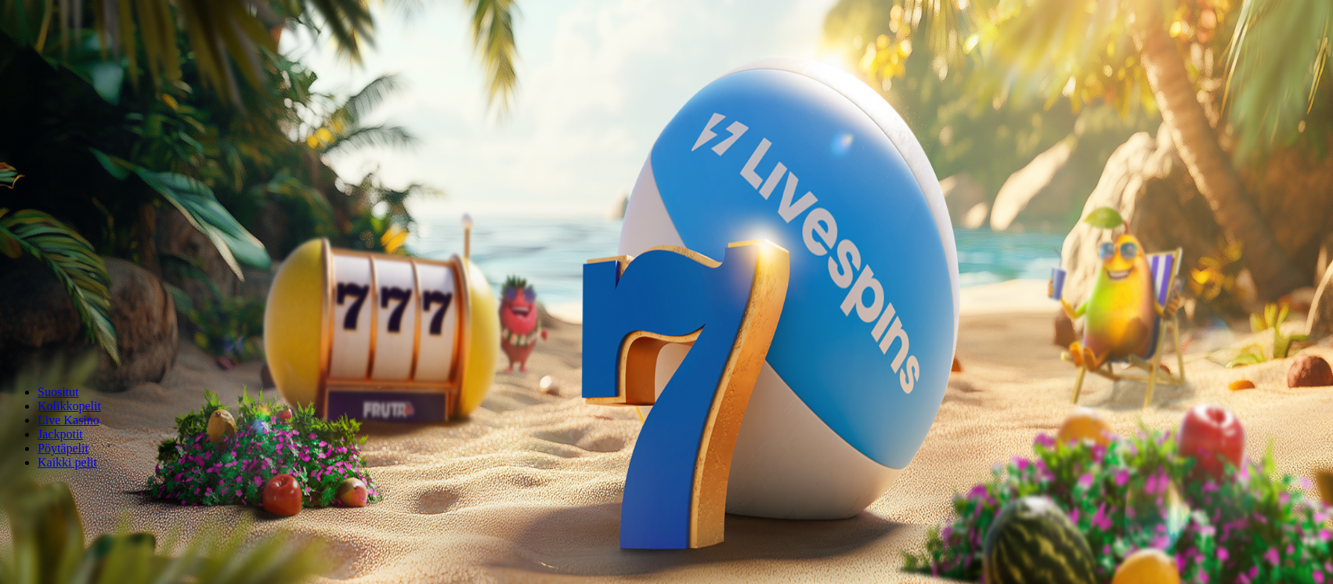 Image resolution: width=1333 pixels, height=584 pixels. Describe the element at coordinates (67, 462) in the screenshot. I see `a: Kaikki pelit` at that location.